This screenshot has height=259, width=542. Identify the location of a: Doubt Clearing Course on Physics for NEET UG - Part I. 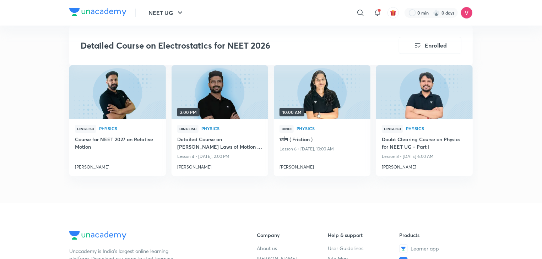
(425, 144).